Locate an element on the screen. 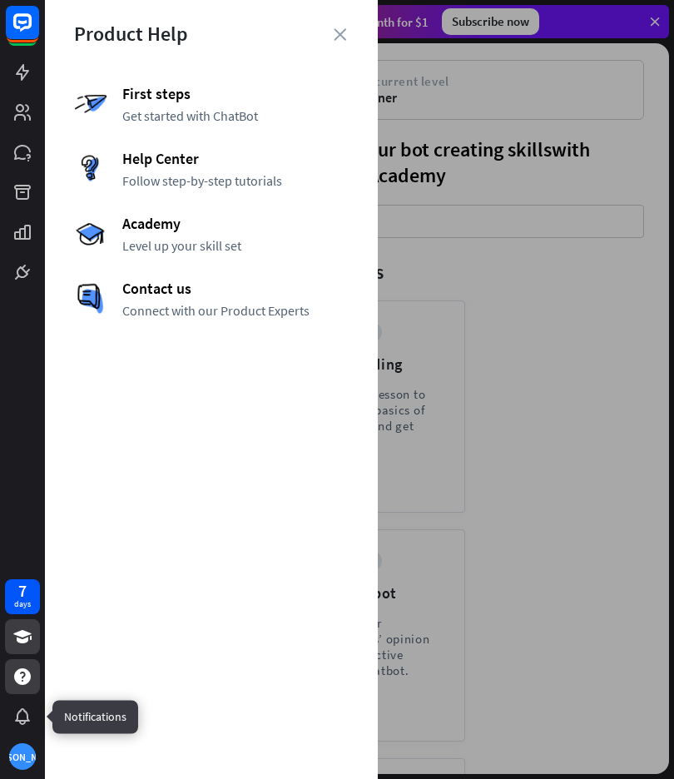  span: Contact us is located at coordinates (236, 288).